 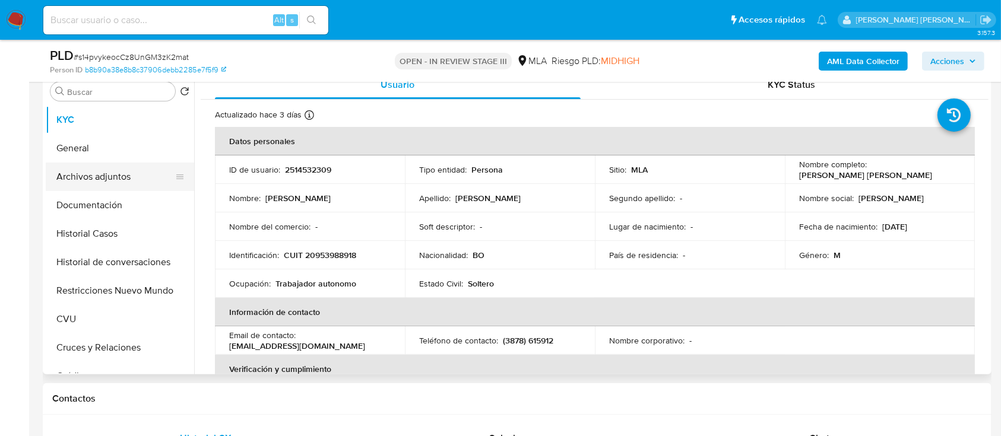 I want to click on p: País de residencia :, so click(x=644, y=255).